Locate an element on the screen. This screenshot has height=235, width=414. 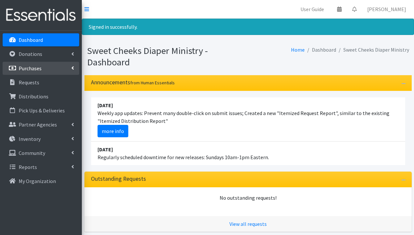
p: Purchases is located at coordinates (30, 68).